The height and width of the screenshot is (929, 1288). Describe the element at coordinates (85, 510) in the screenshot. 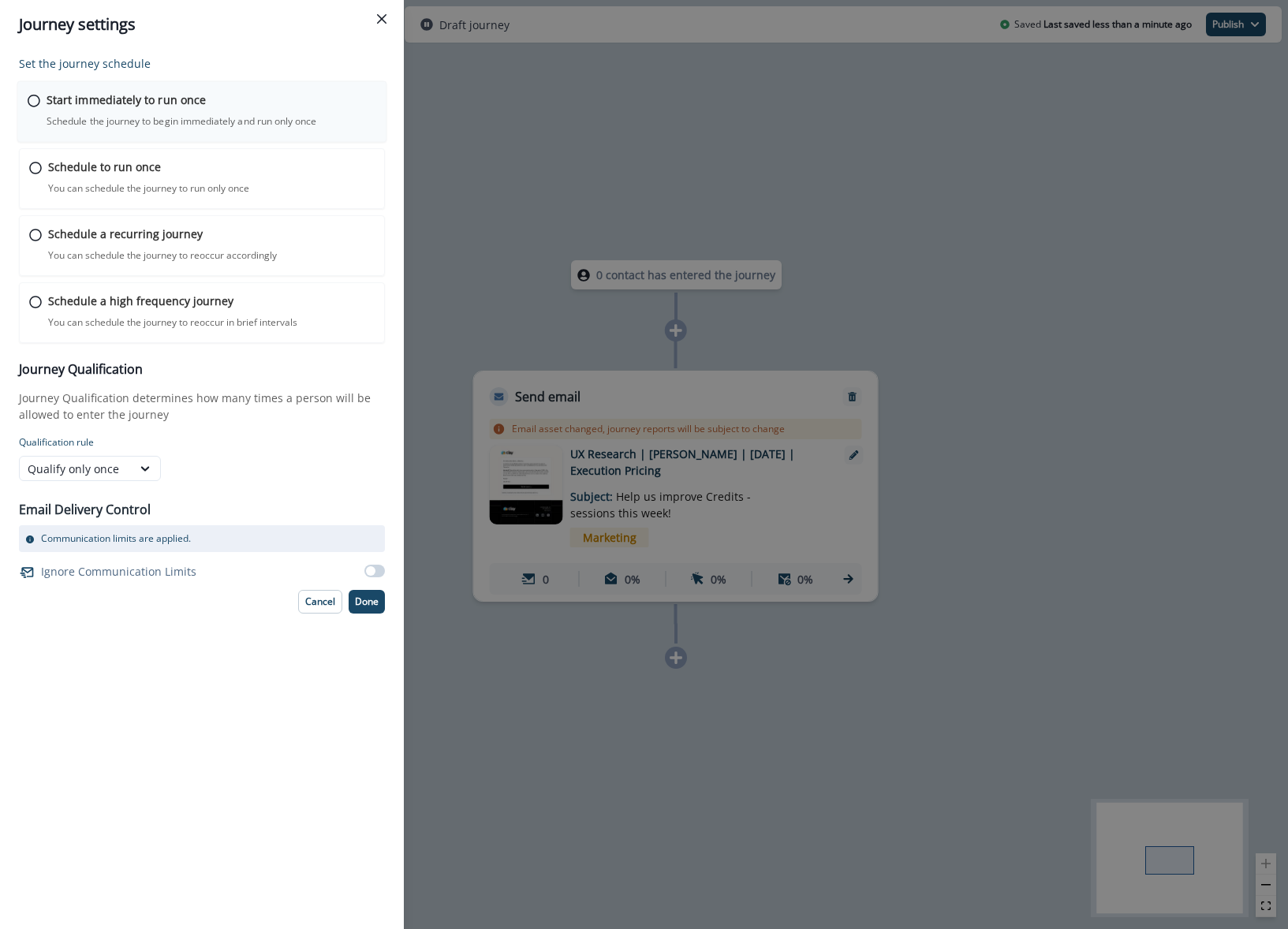

I see `p: Email Delivery Control` at that location.